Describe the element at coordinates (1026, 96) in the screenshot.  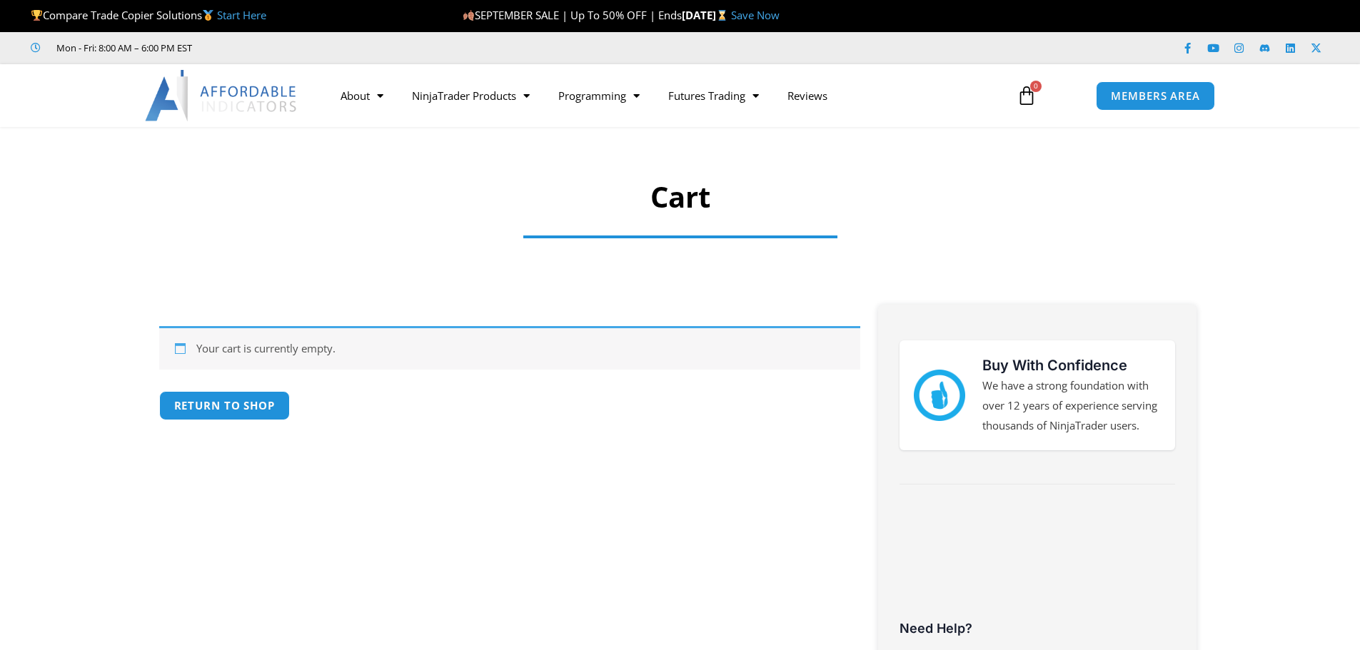
I see `a: 0` at that location.